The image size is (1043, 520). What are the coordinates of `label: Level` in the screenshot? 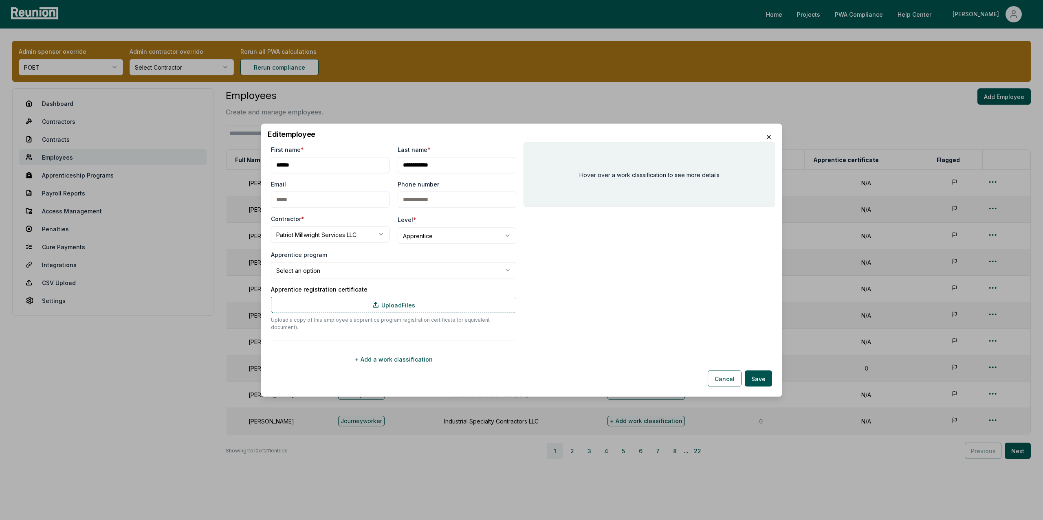 It's located at (407, 219).